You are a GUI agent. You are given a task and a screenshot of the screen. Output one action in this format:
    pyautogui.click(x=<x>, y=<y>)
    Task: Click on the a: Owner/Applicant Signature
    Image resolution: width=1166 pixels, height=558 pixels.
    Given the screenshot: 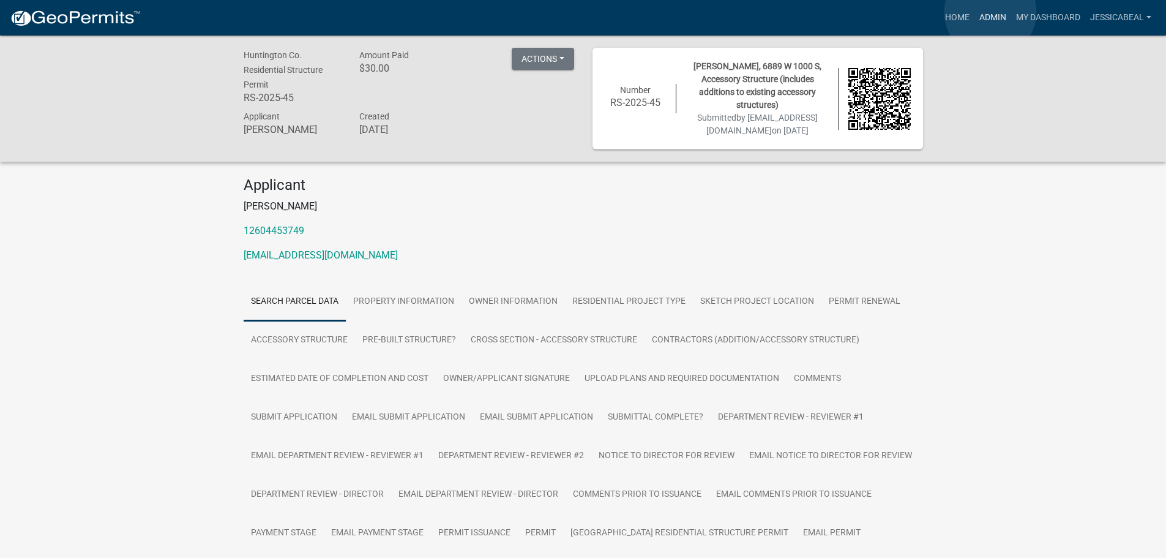 What is the action you would take?
    pyautogui.click(x=506, y=379)
    